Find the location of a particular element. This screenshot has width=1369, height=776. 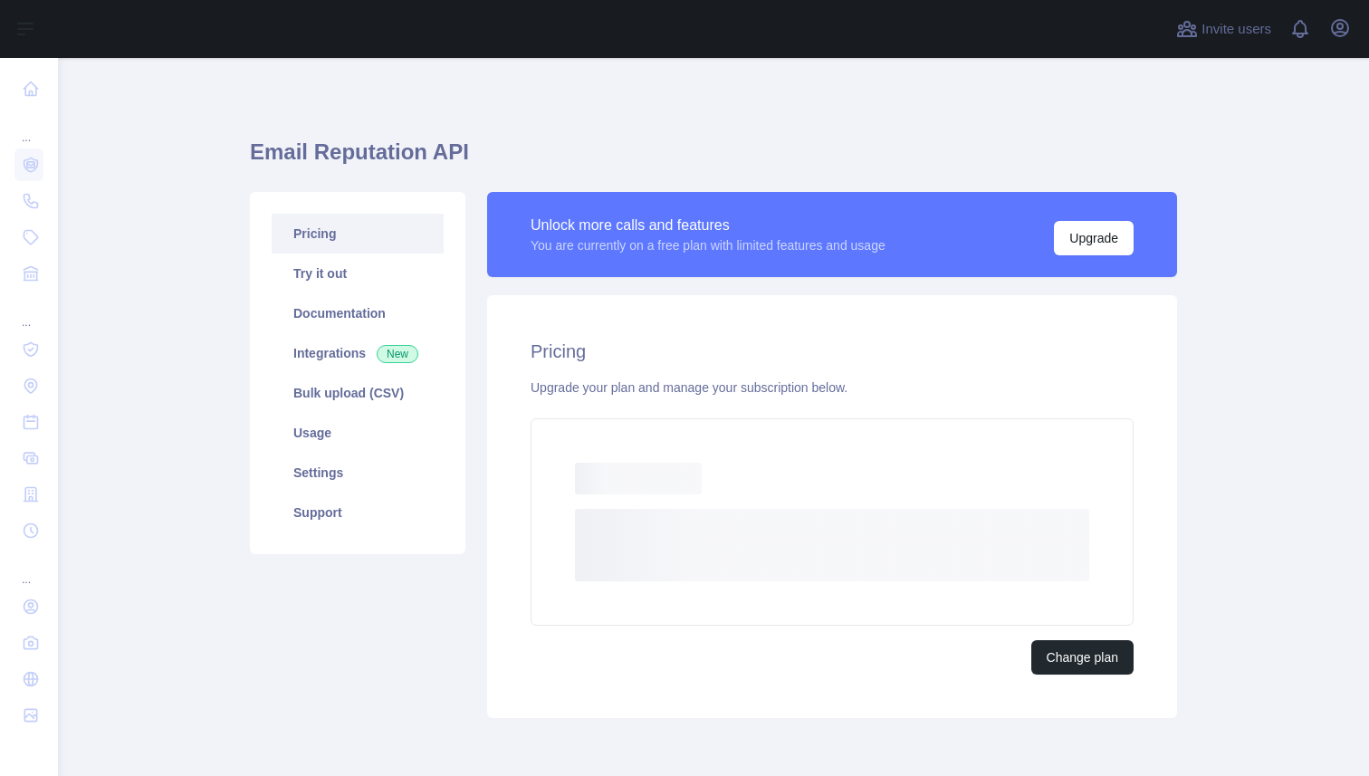

span: New is located at coordinates (398, 354).